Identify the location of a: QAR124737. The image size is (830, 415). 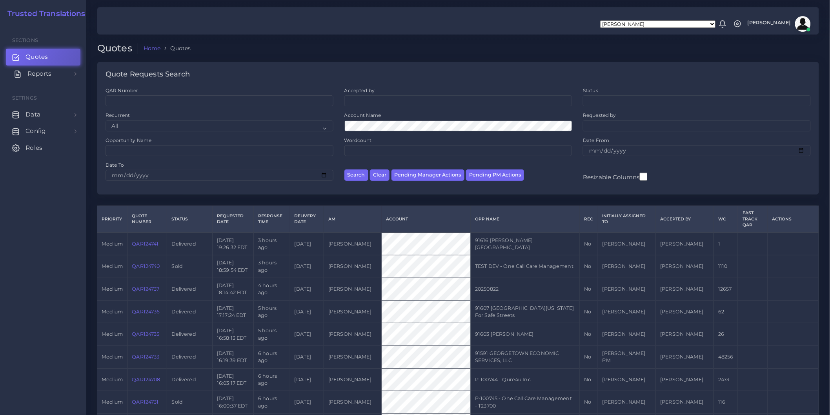
(145, 289).